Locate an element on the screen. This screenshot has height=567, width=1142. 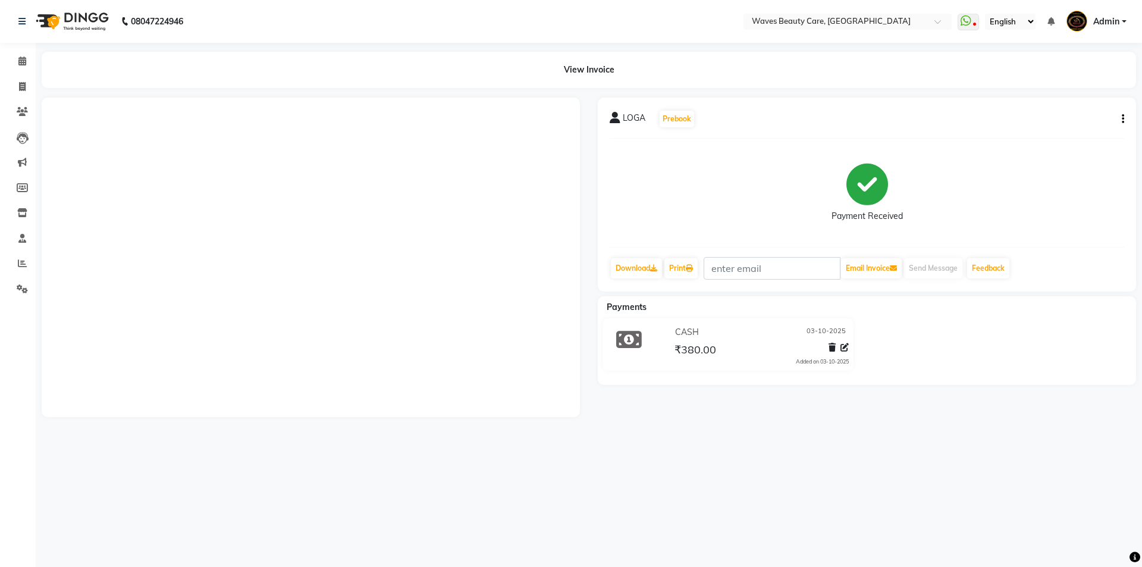
a: Feedback is located at coordinates (988, 268).